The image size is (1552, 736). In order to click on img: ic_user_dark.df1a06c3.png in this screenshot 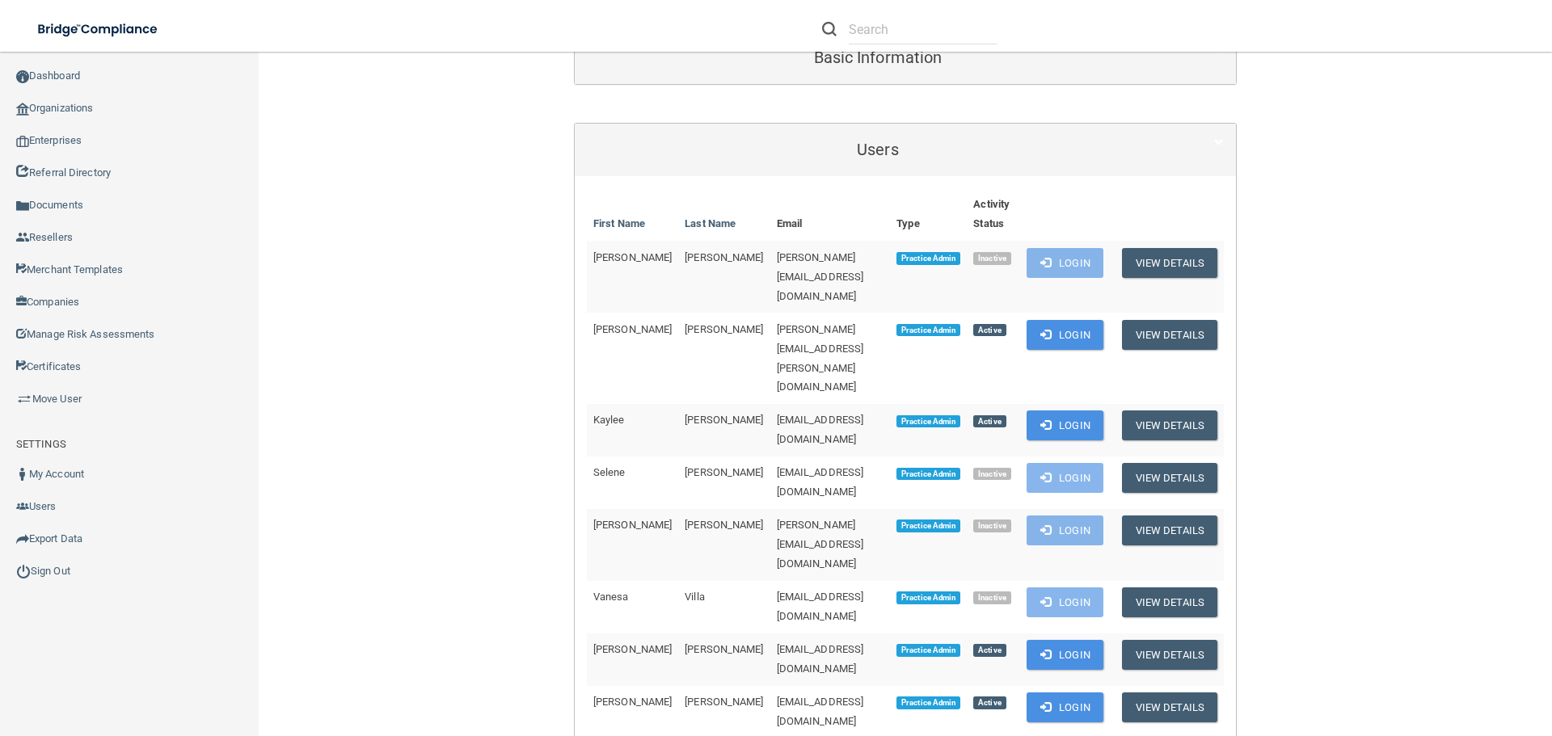, I will do `click(23, 474)`.